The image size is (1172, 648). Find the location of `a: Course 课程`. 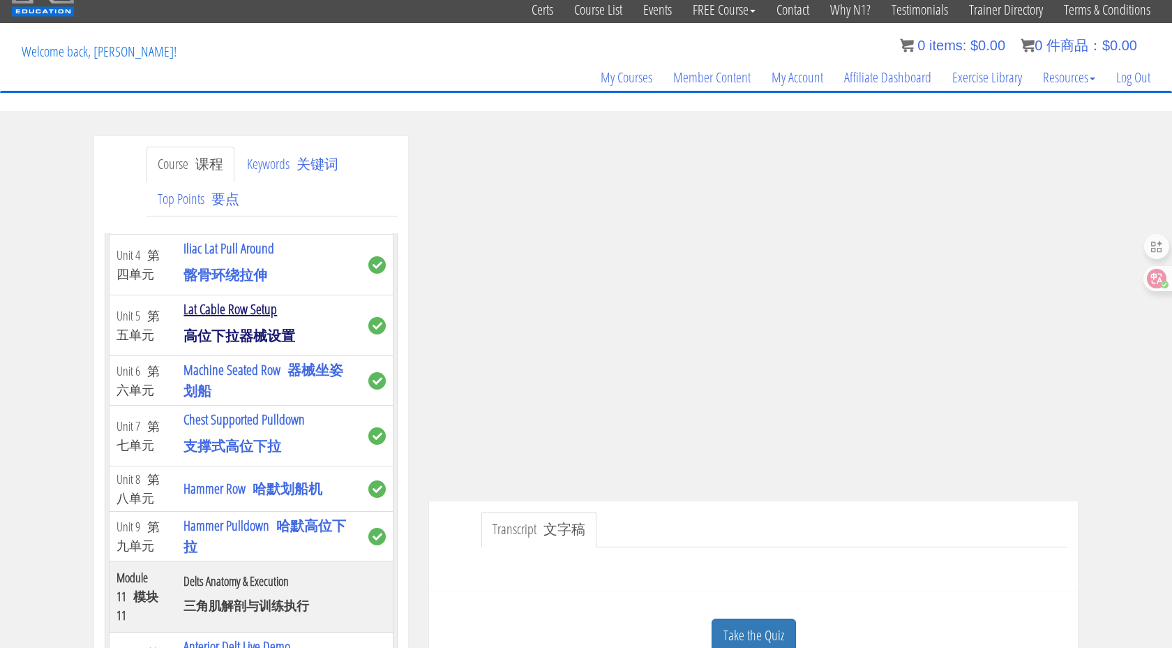

a: Course 课程 is located at coordinates (190, 164).